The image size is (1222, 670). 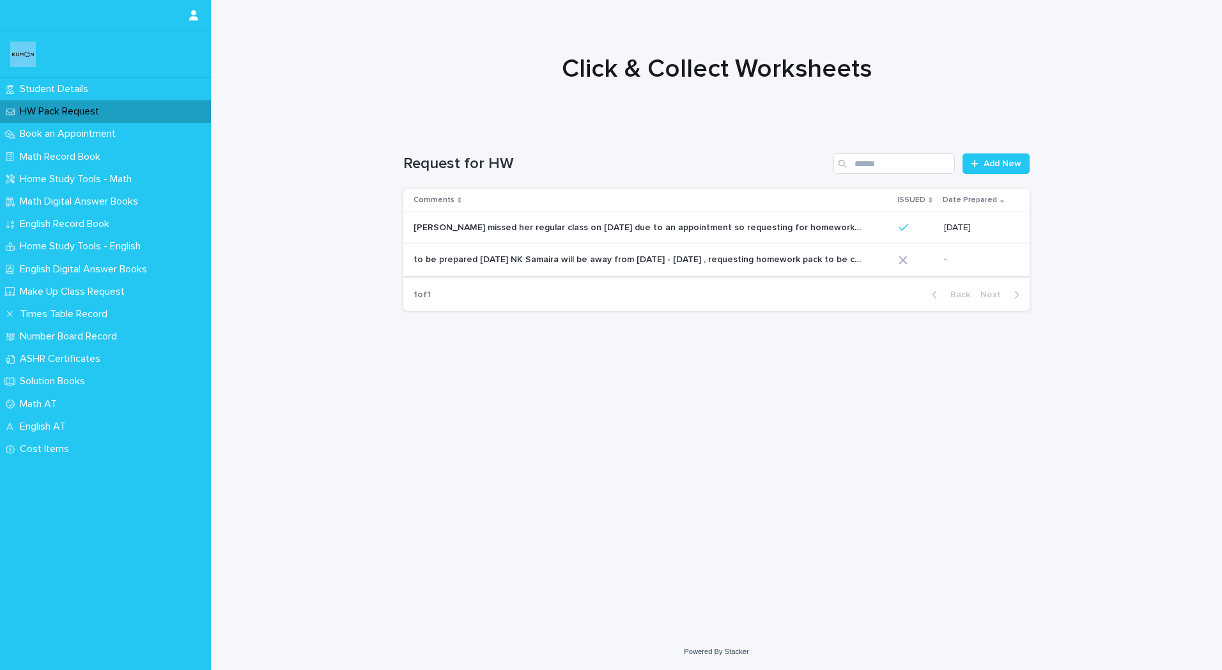 What do you see at coordinates (41, 404) in the screenshot?
I see `p: Math AT` at bounding box center [41, 404].